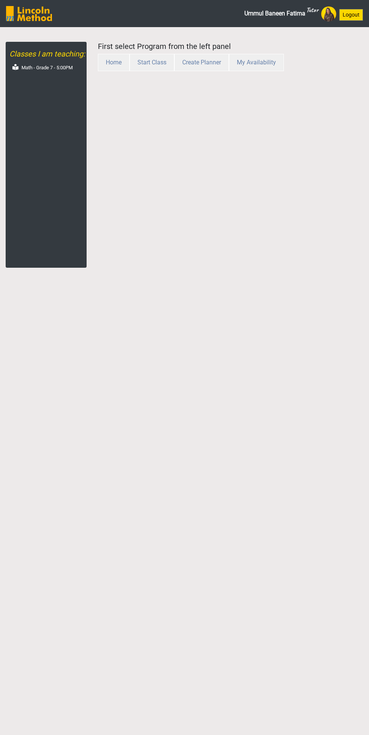 The image size is (369, 735). Describe the element at coordinates (312, 10) in the screenshot. I see `sup: Tutor` at that location.